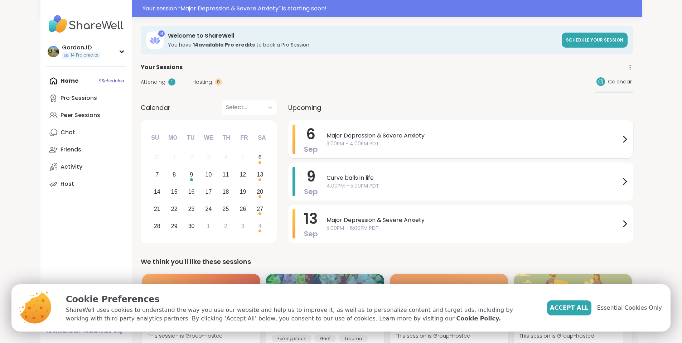 The width and height of the screenshot is (682, 343). Describe the element at coordinates (260, 175) in the screenshot. I see `div: Choose Saturday, September 13th, 2025` at that location.